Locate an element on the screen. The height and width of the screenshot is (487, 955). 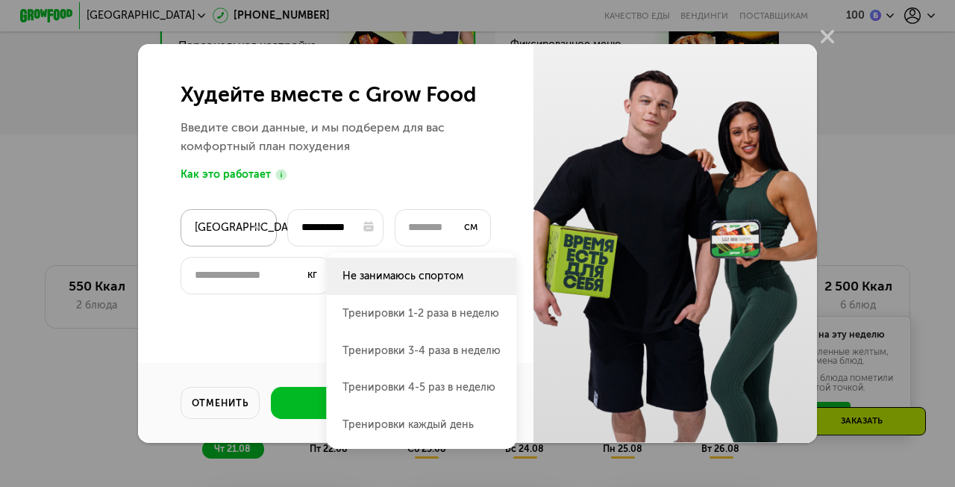
div: Как это работает is located at coordinates (234, 174).